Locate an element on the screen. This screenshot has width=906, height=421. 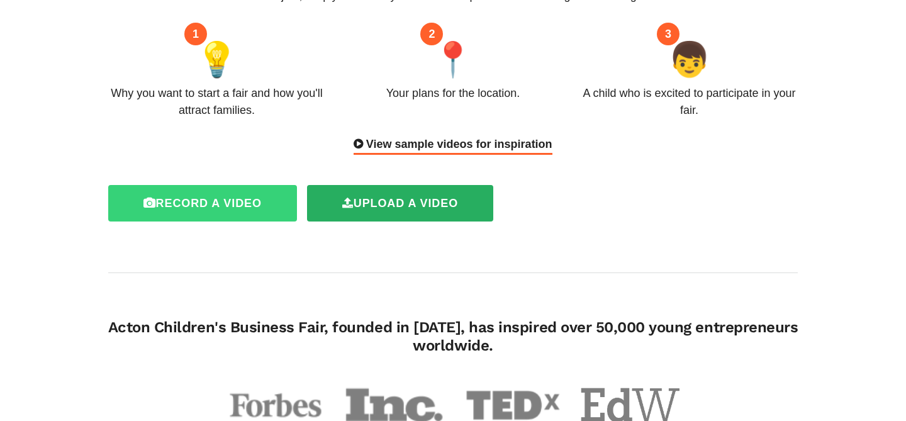
div: 1 is located at coordinates (196, 34).